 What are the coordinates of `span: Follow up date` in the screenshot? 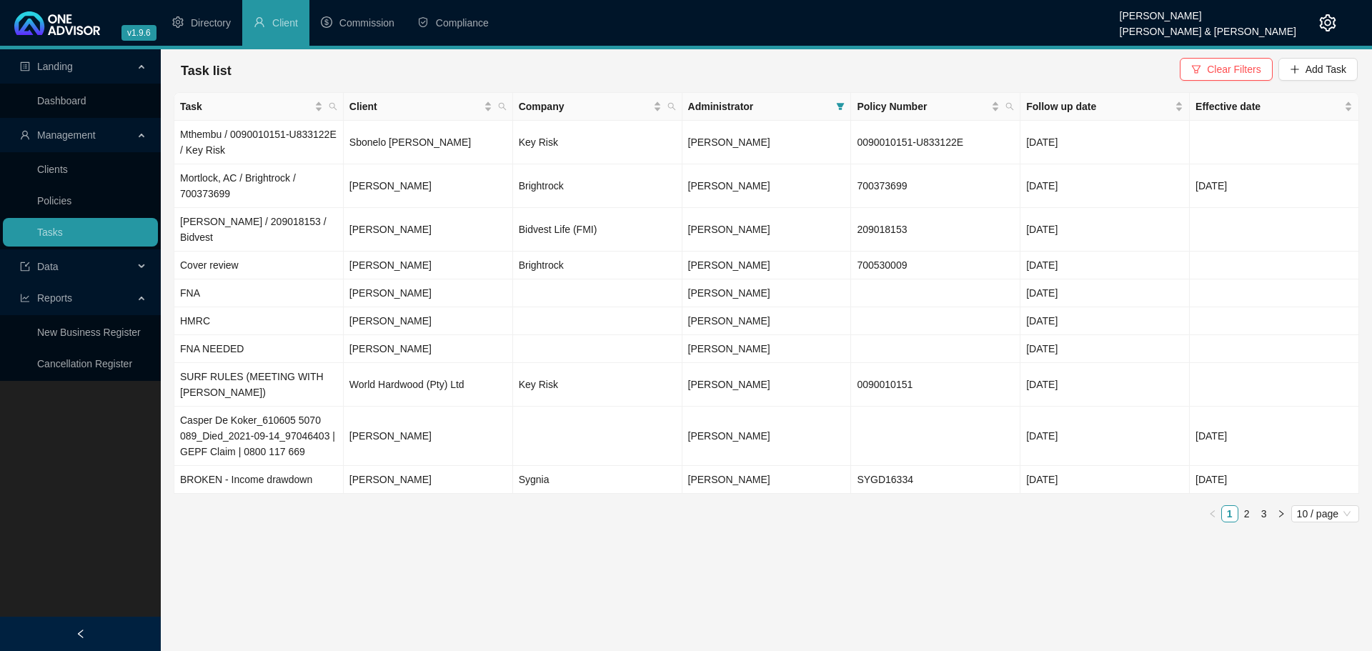 It's located at (1099, 106).